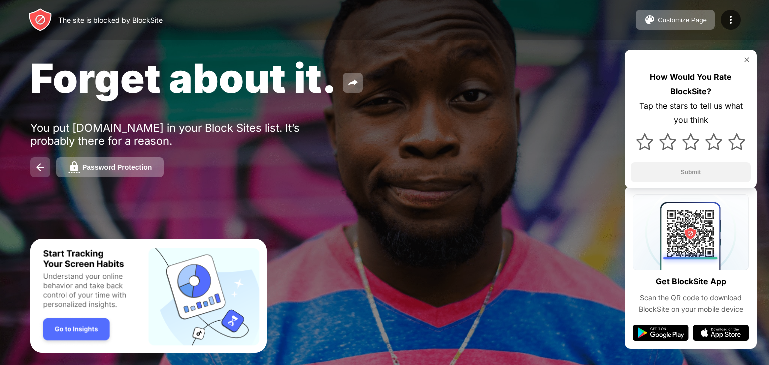  Describe the element at coordinates (690, 233) in the screenshot. I see `img: qrcode.svg` at that location.